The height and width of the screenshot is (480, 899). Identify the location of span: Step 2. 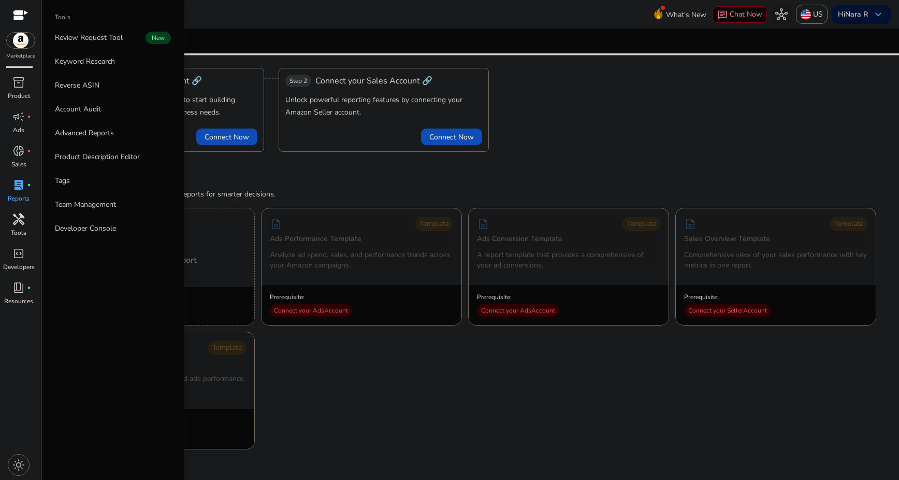
(298, 81).